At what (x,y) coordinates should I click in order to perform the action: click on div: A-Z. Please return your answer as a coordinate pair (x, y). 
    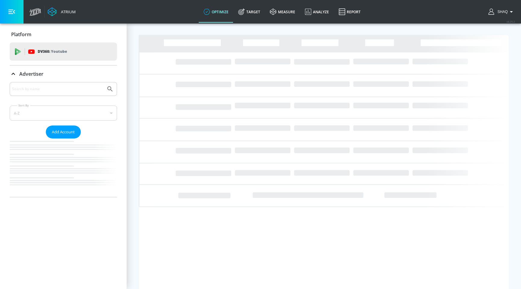
    Looking at the image, I should click on (63, 113).